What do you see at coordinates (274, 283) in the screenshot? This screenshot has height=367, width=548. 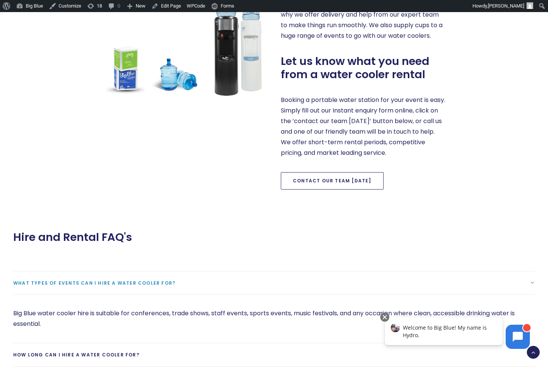 I see `a: What types of events can I hire a water cooler for?` at bounding box center [274, 283].